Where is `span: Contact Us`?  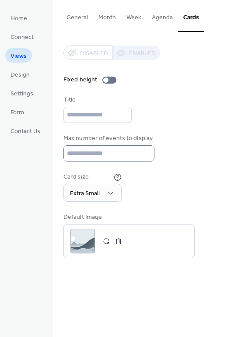 span: Contact Us is located at coordinates (25, 131).